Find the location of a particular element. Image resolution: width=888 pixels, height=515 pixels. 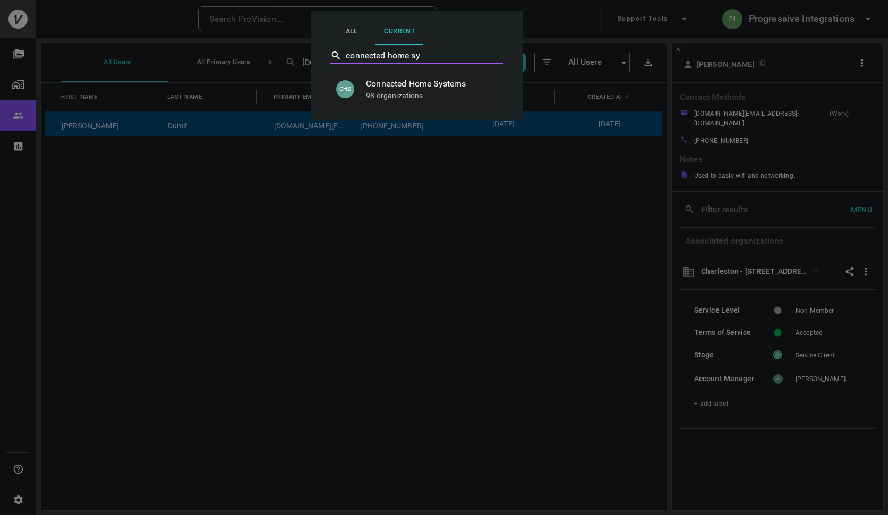

button: All is located at coordinates (352, 32).